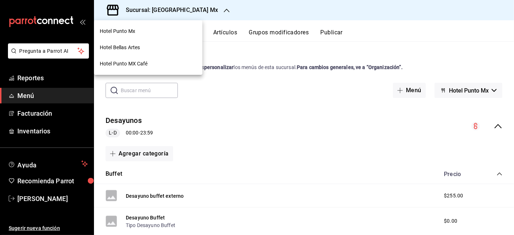  I want to click on span: Hotel Bellas Artes, so click(120, 47).